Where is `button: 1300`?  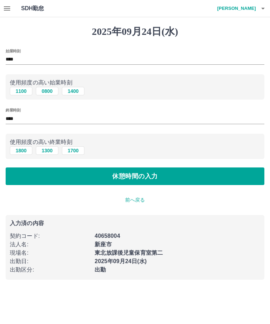
button: 1300 is located at coordinates (47, 150).